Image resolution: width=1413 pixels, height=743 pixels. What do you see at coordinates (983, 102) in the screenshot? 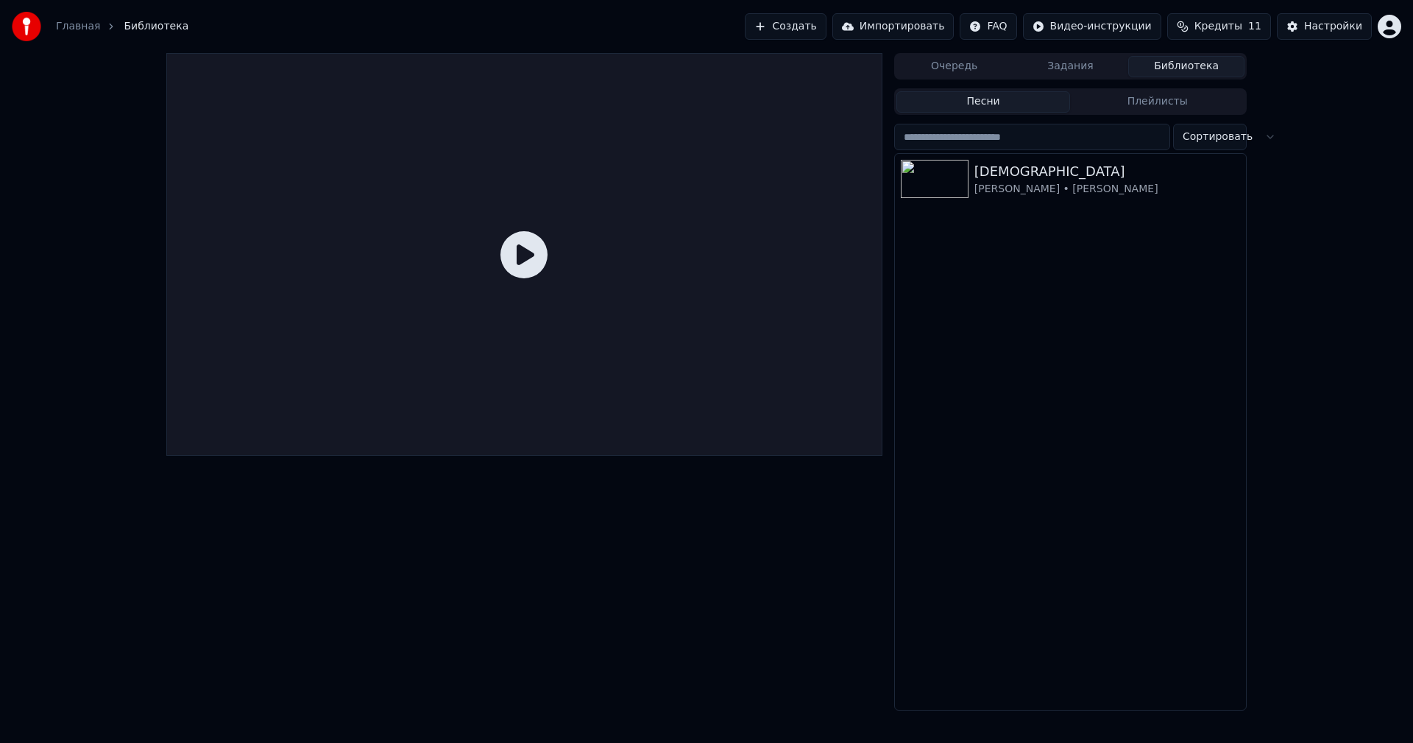
I see `button: Песни` at bounding box center [983, 102].